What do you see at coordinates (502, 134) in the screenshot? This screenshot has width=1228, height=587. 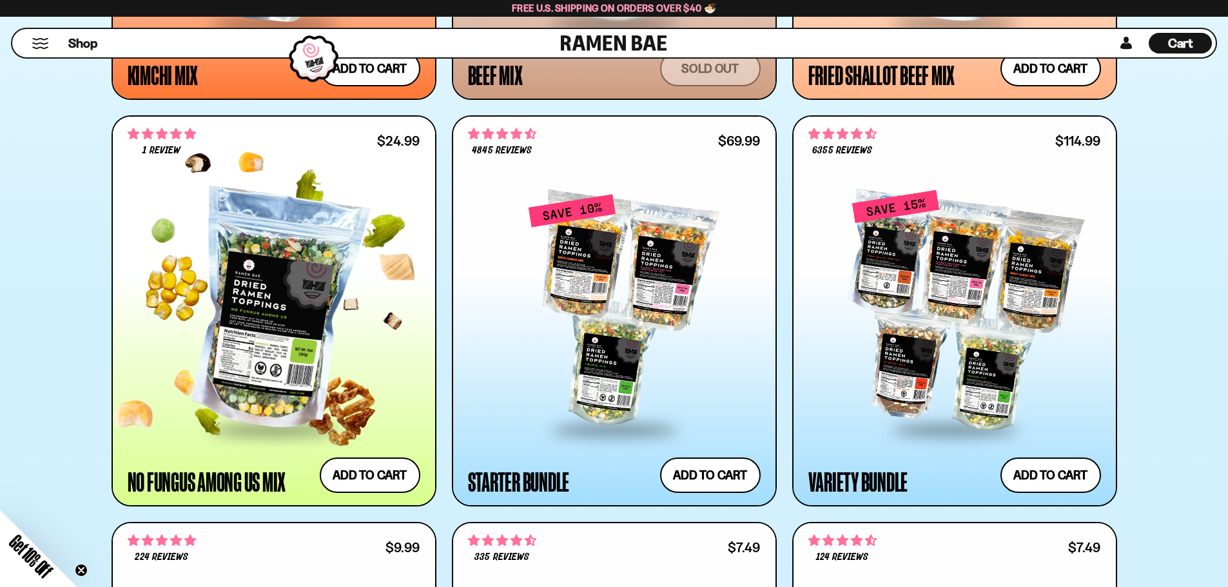 I see `span: 4.71 stars` at bounding box center [502, 134].